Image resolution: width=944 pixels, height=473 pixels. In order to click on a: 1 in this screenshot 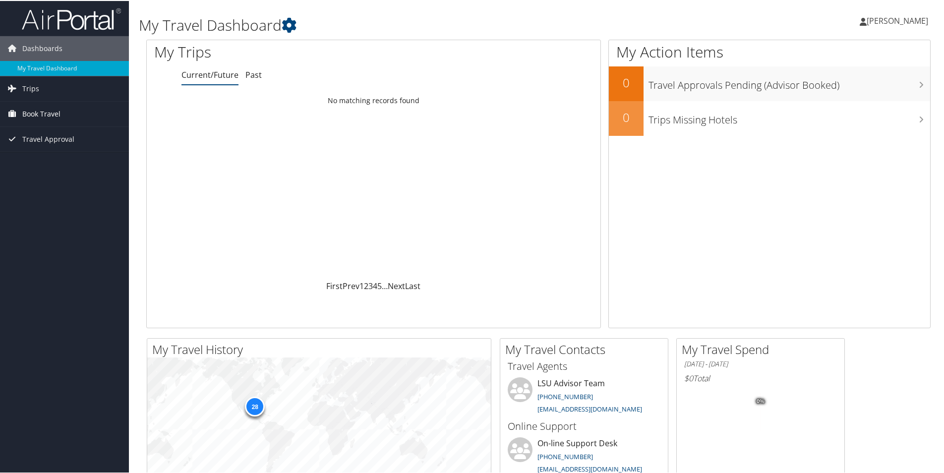, I will do `click(362, 285)`.